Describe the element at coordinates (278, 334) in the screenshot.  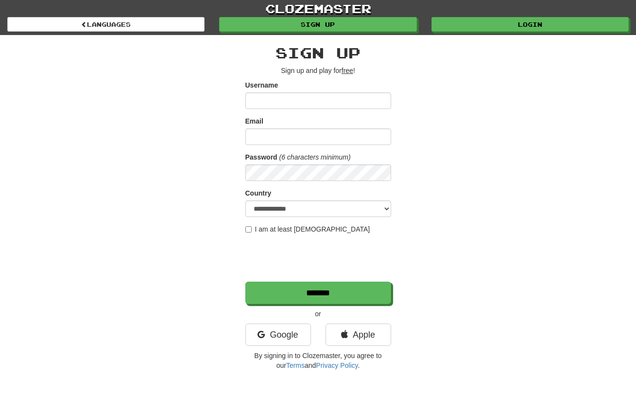
I see `a: Google` at that location.